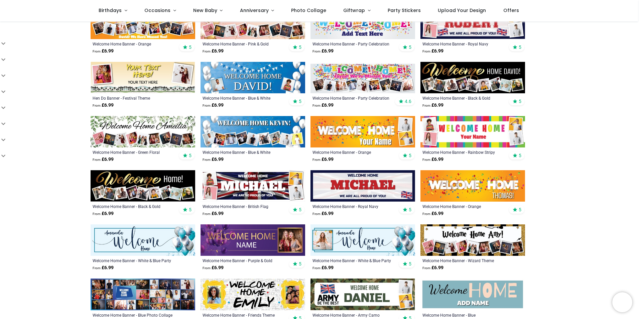 This screenshot has height=319, width=639. I want to click on span: Occasions, so click(157, 10).